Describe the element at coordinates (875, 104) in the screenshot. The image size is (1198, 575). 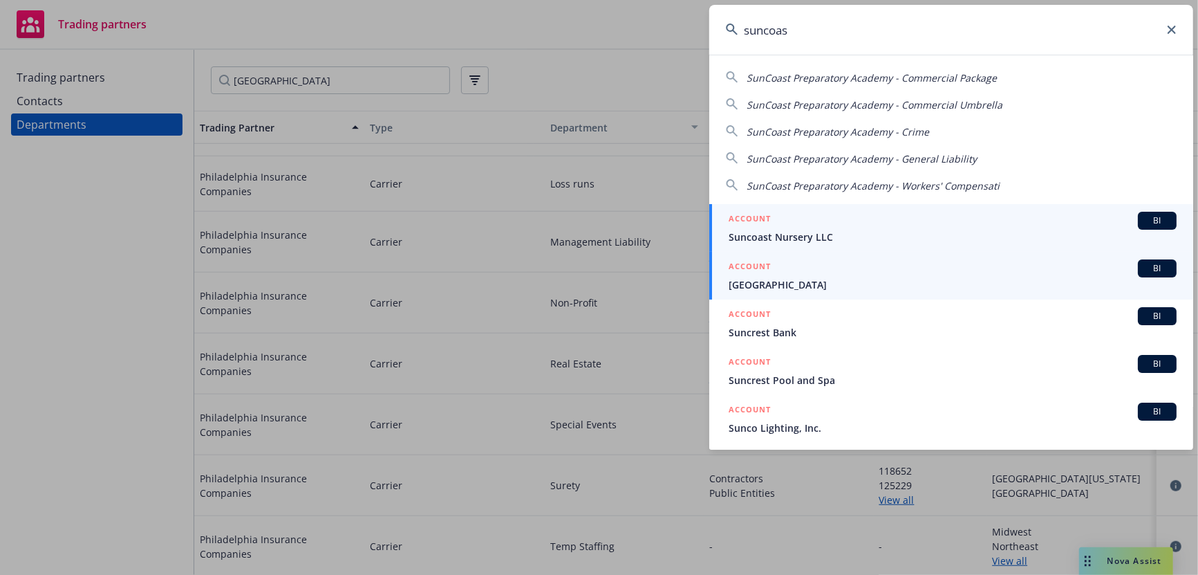
I see `span: SunCoast Preparatory Academy - Commercial Umbrella` at that location.